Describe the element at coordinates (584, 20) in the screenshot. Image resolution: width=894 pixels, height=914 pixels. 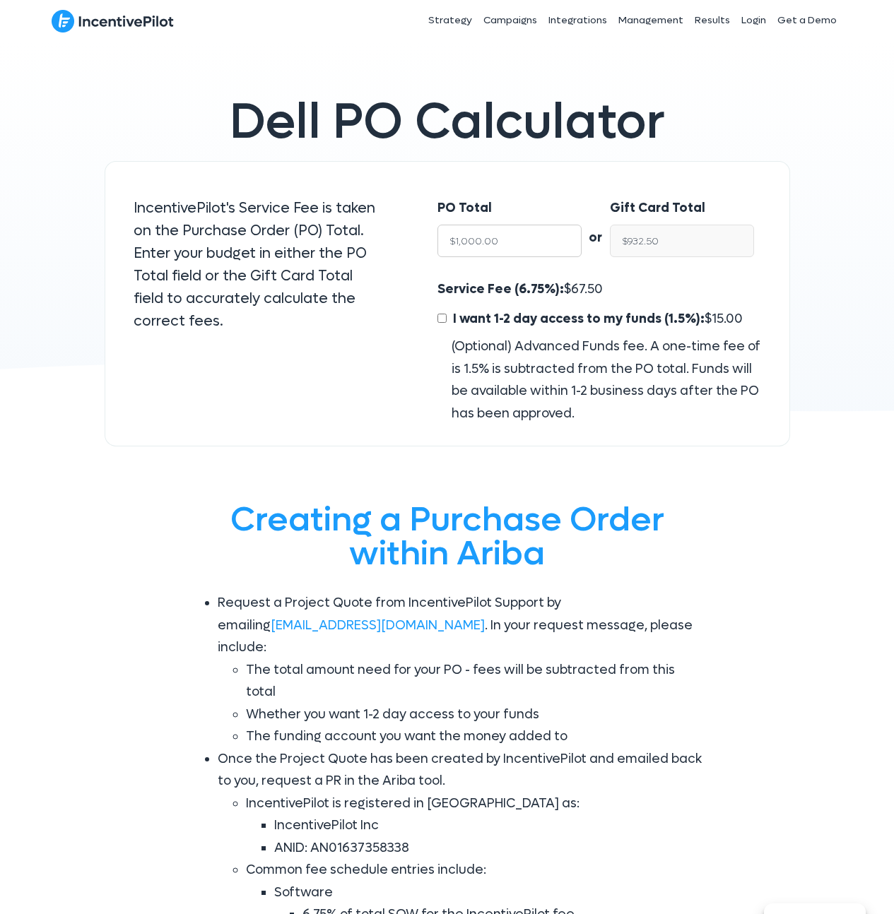
I see `nav: Header Menu` at that location.